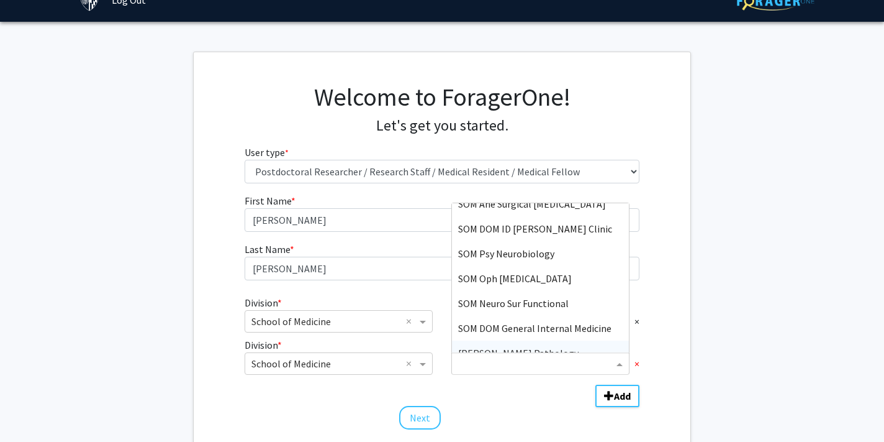 The image size is (884, 442). I want to click on ng-dropdown-panel: Options list, so click(540, 278).